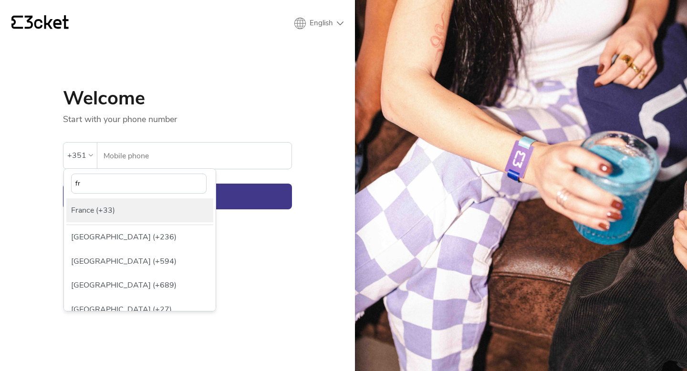 Image resolution: width=687 pixels, height=371 pixels. I want to click on h1: Welcome, so click(177, 98).